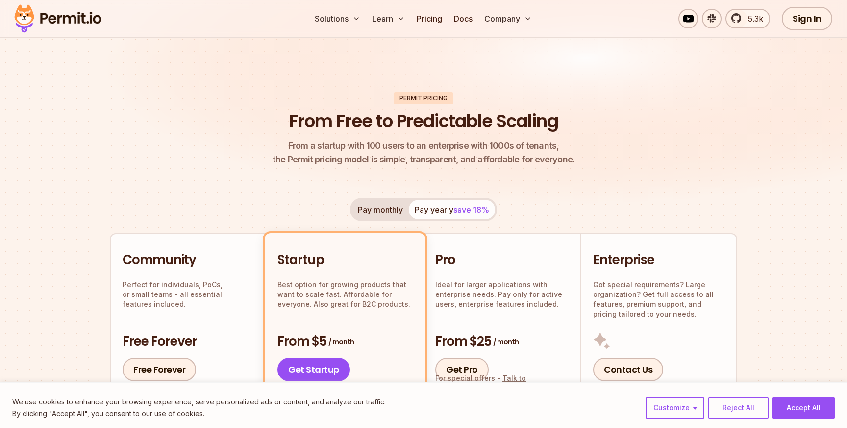 This screenshot has height=428, width=847. I want to click on a: Contact Us, so click(628, 369).